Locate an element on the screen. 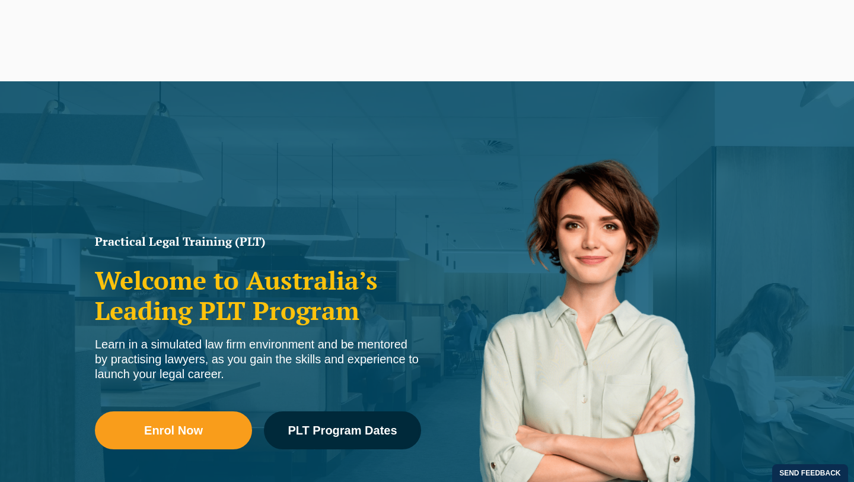 The image size is (854, 482). a: Enrol Now is located at coordinates (173, 430).